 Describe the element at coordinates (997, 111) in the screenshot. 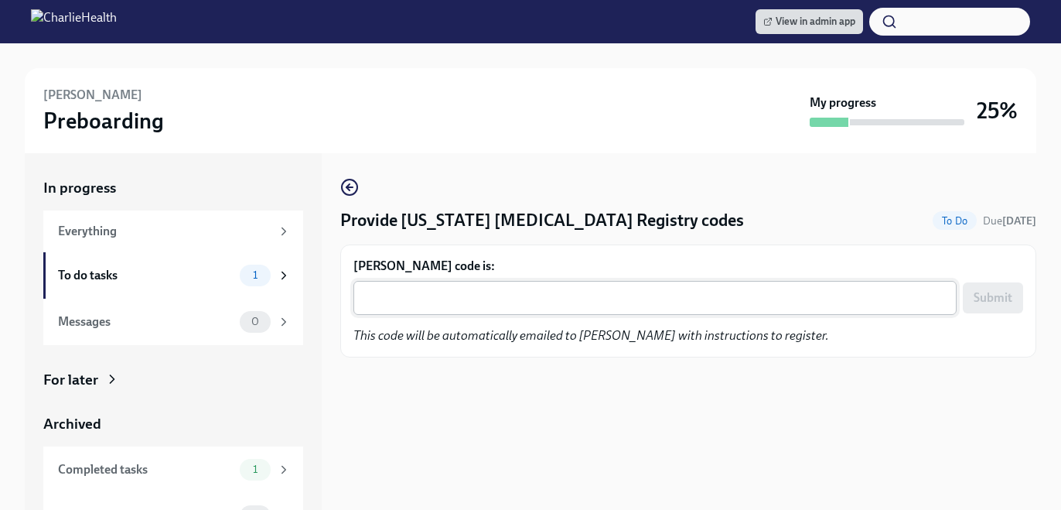

I see `h3: 25%` at that location.